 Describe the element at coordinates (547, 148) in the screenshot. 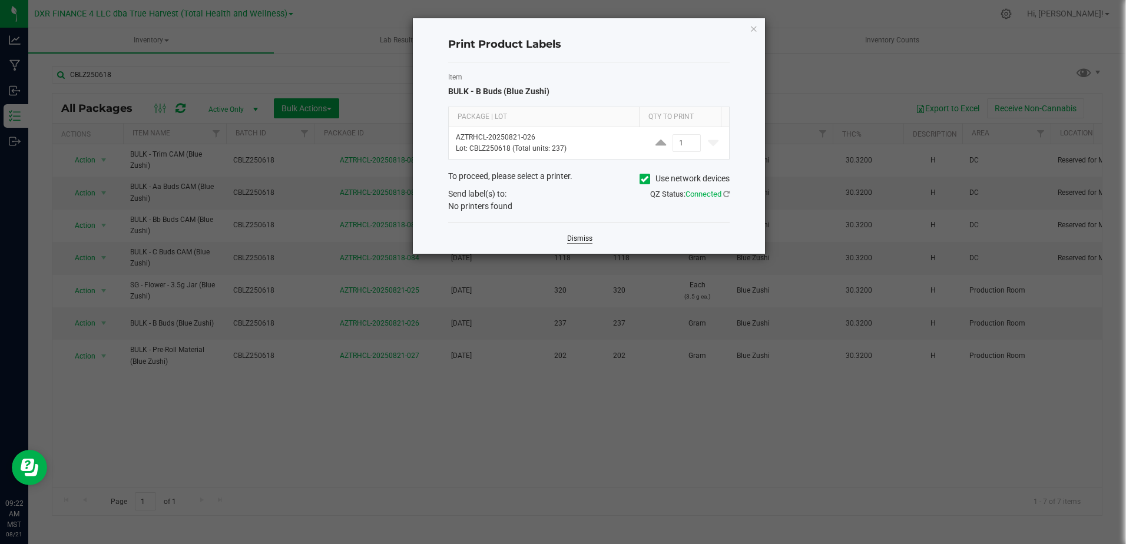

I see `p: Lot: CBLZ250618 (Total units: 237)` at that location.